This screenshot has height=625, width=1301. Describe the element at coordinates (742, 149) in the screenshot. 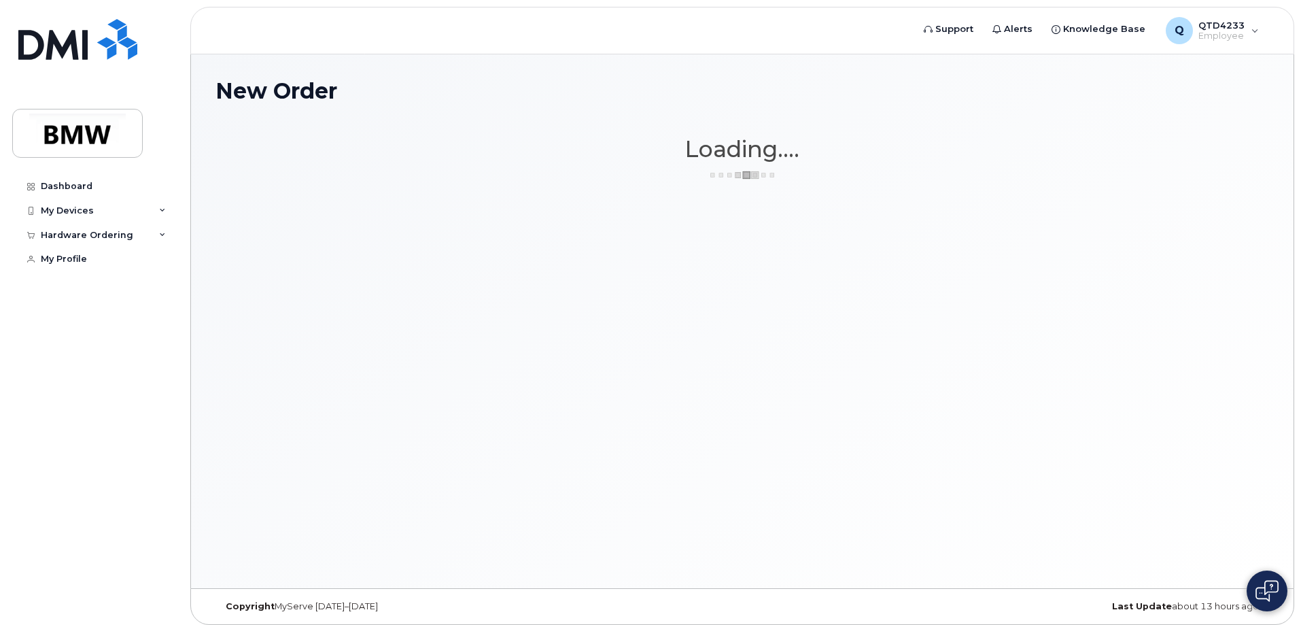

I see `h1: Loading....` at that location.